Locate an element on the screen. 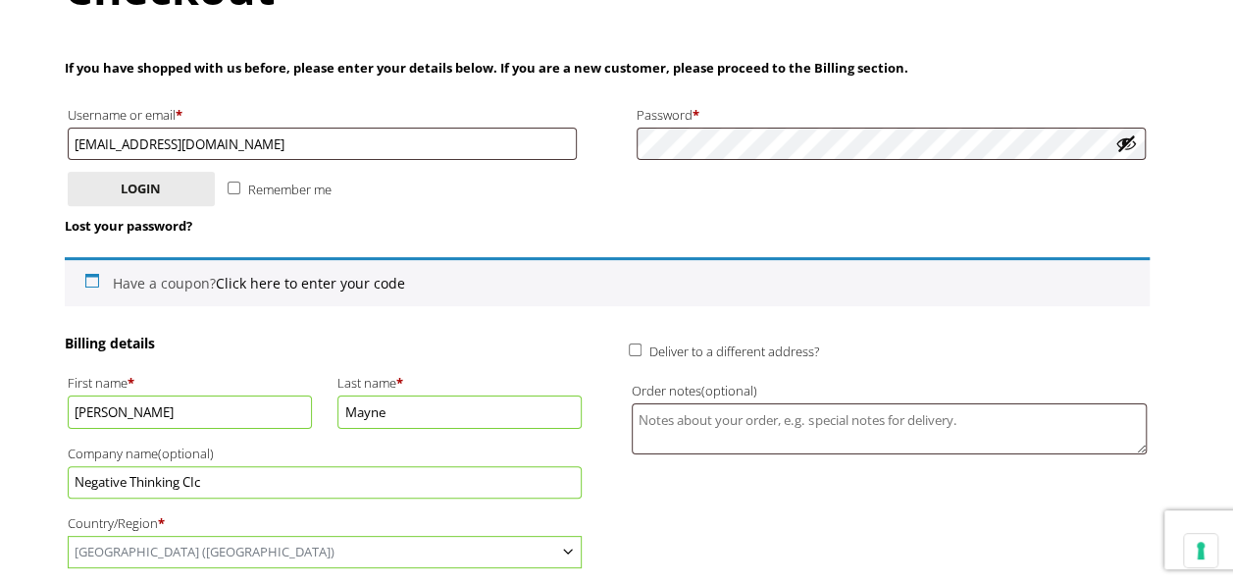  button: Show password is located at coordinates (1126, 143).